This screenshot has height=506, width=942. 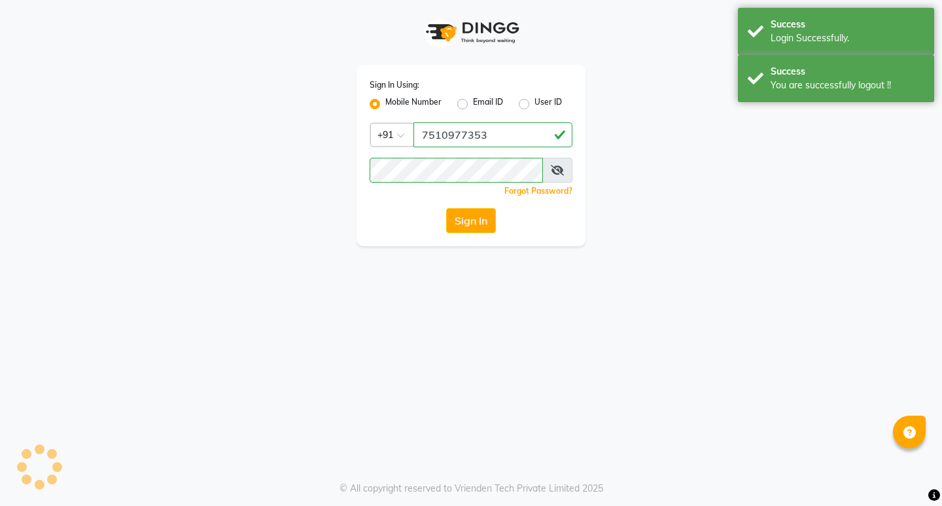 I want to click on label: Email ID, so click(x=488, y=104).